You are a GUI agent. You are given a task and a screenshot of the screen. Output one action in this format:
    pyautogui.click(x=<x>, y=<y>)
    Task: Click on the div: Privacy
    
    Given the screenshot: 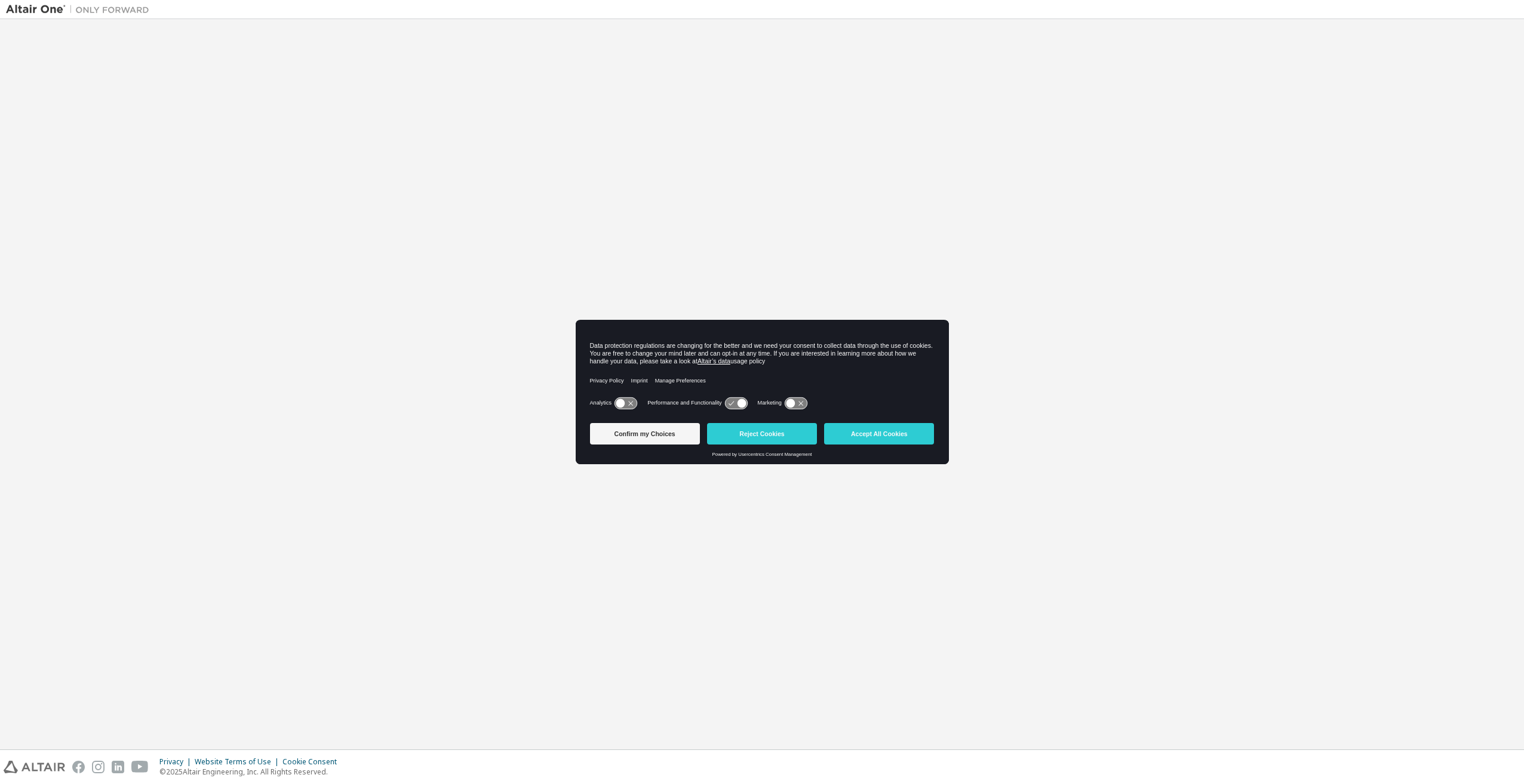 What is the action you would take?
    pyautogui.click(x=177, y=762)
    